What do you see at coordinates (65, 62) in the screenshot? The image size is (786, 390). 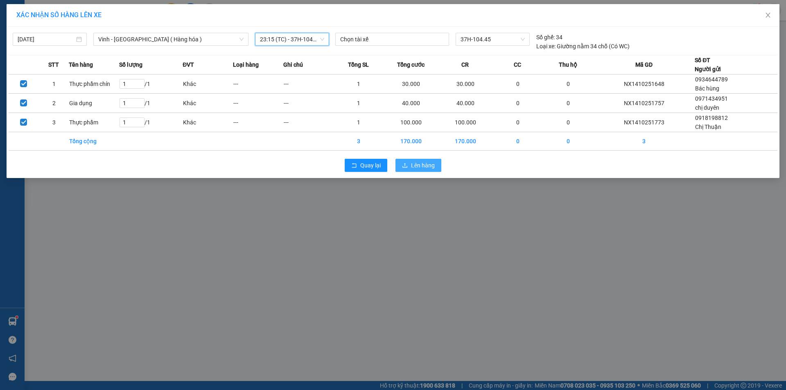 I see `strong: PHIẾU GỬI HÀNG` at bounding box center [65, 62].